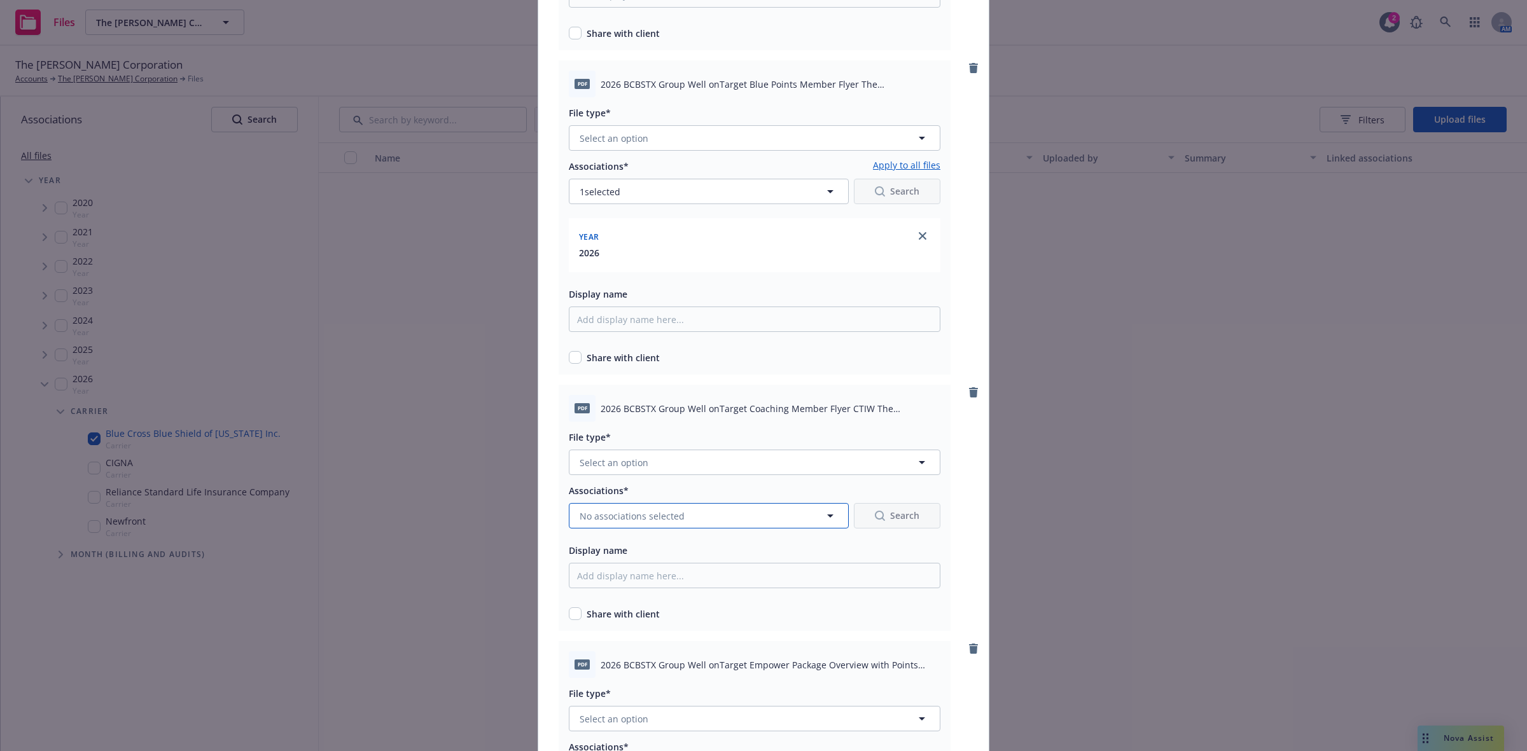  I want to click on a: close, so click(923, 236).